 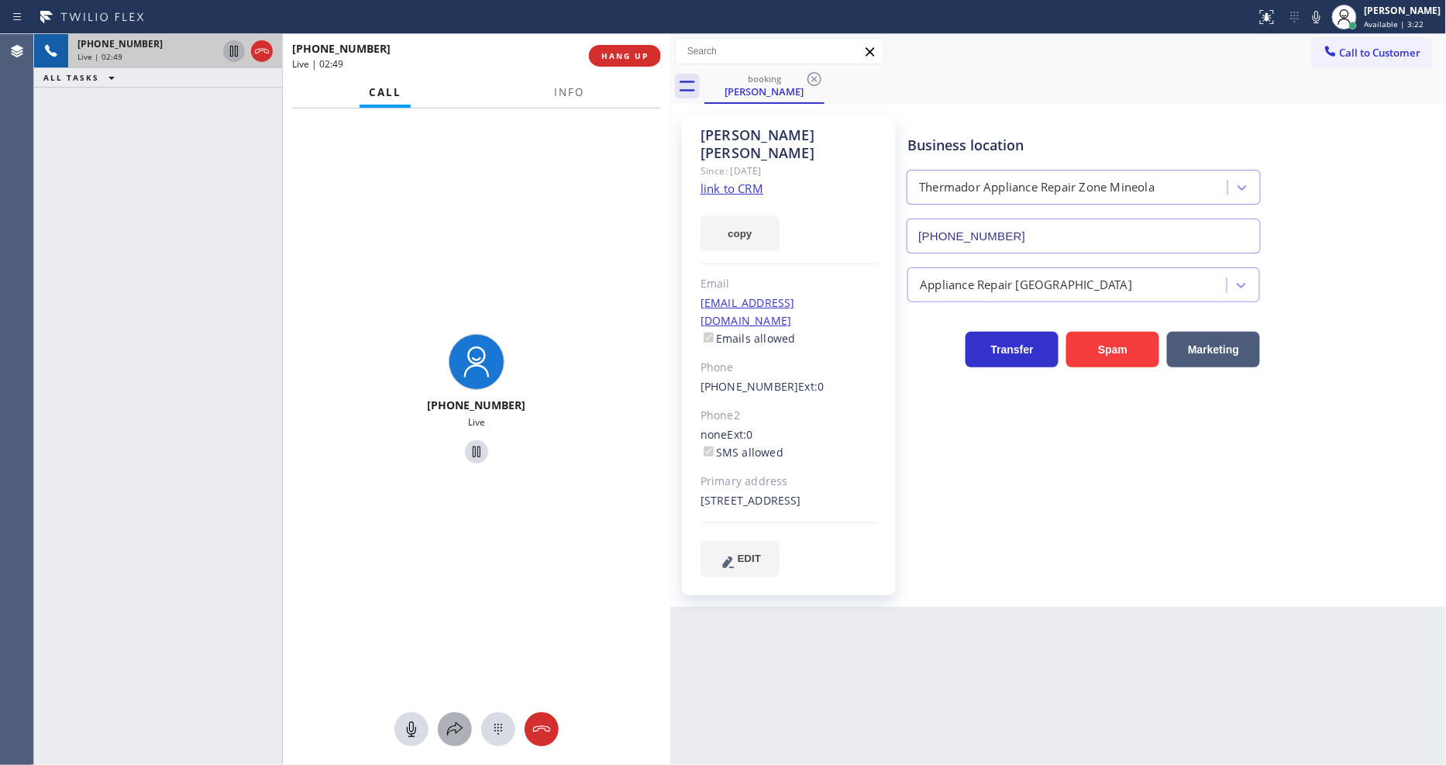 What do you see at coordinates (1372, 53) in the screenshot?
I see `button: Call to Customer` at bounding box center [1372, 53].